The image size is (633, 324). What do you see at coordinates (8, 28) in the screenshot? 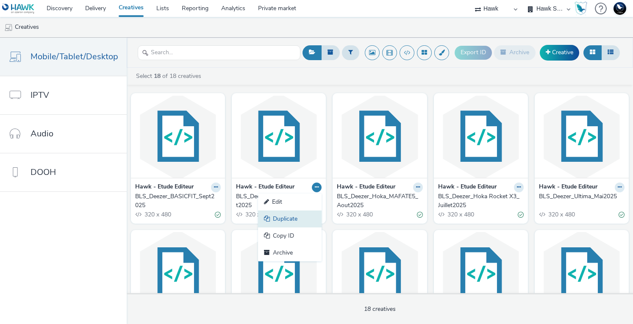
I see `img: mobile` at bounding box center [8, 28].